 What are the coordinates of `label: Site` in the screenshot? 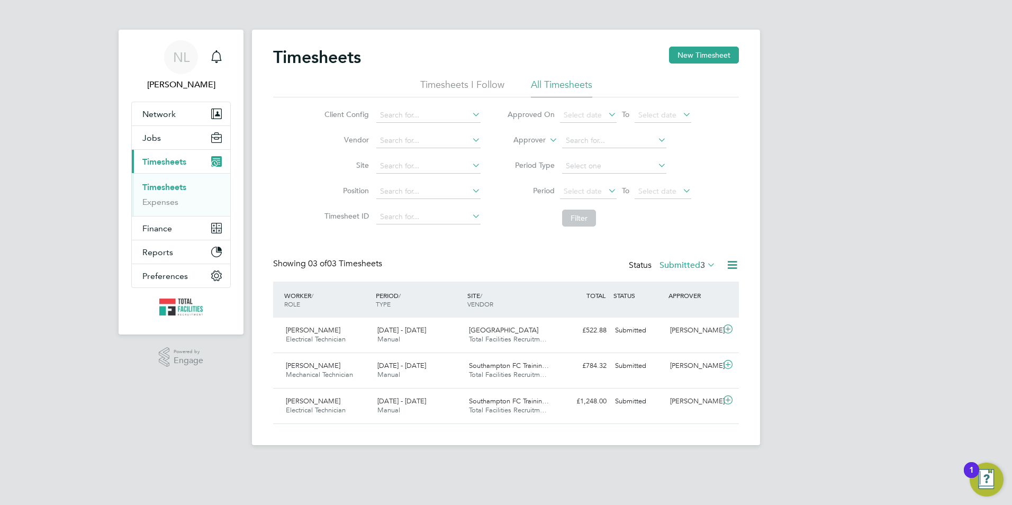 It's located at (345, 165).